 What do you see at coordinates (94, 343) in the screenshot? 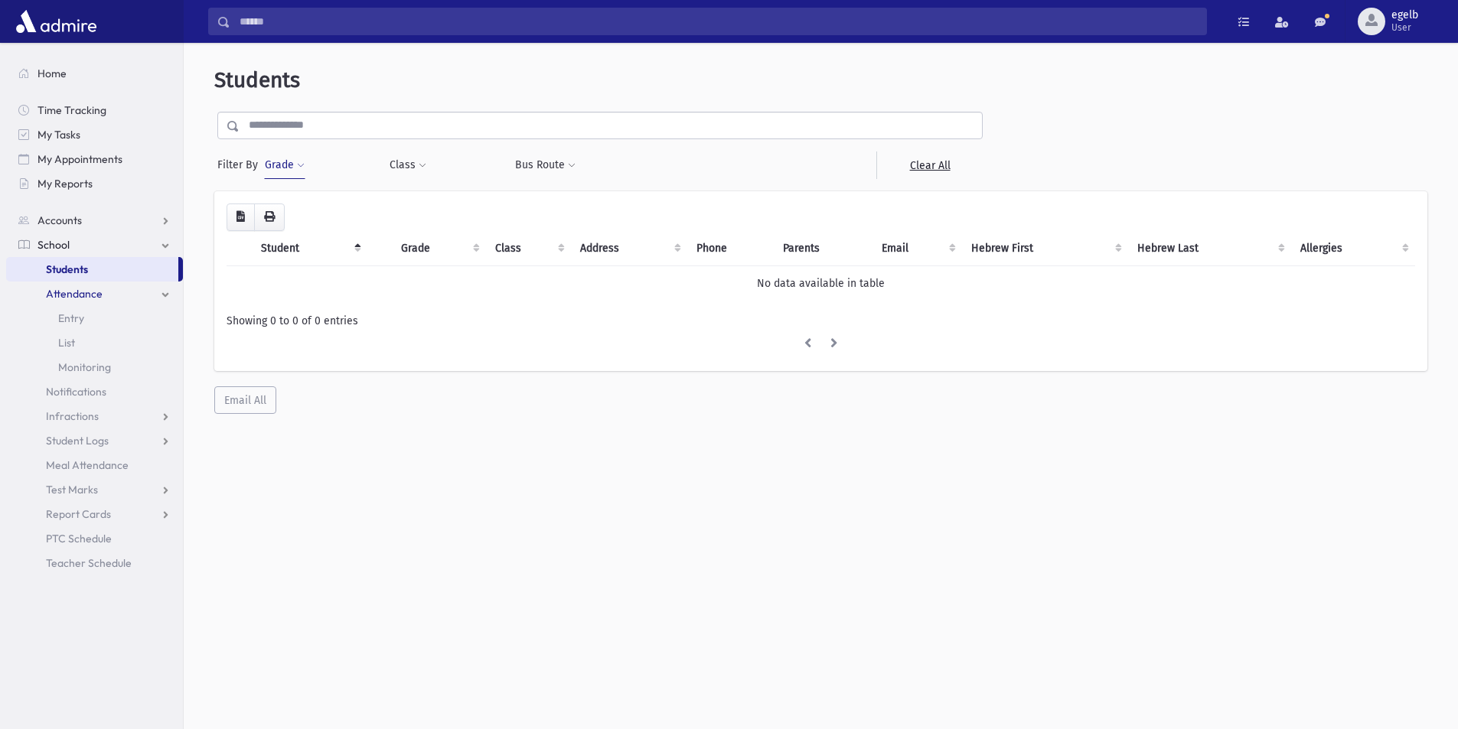
I see `a: List` at bounding box center [94, 343].